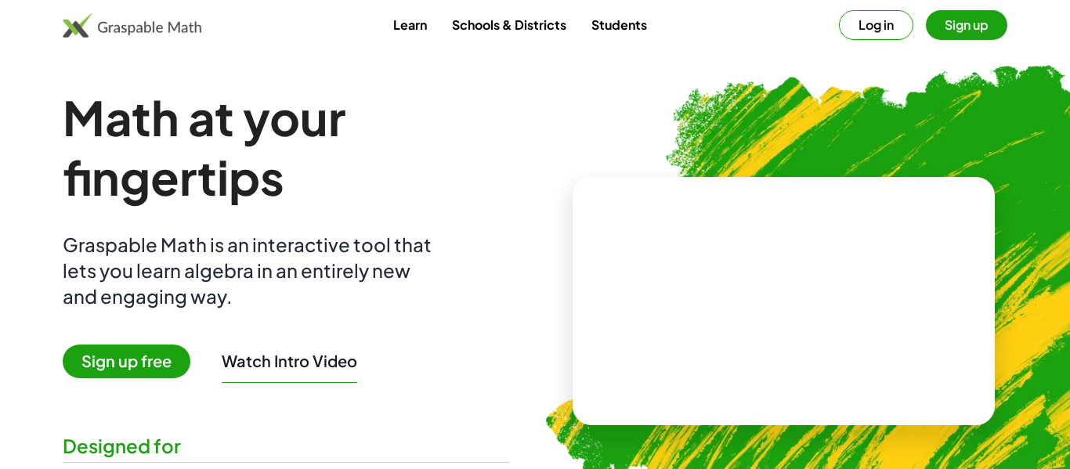 This screenshot has height=469, width=1070. What do you see at coordinates (286, 446) in the screenshot?
I see `div: Designed for` at bounding box center [286, 446].